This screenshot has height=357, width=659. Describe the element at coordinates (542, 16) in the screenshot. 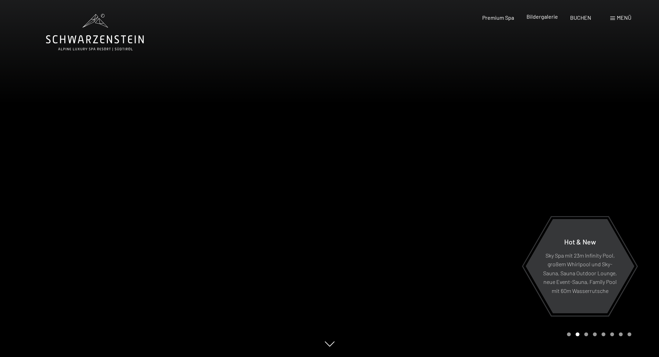

I see `span: Bildergalerie` at that location.